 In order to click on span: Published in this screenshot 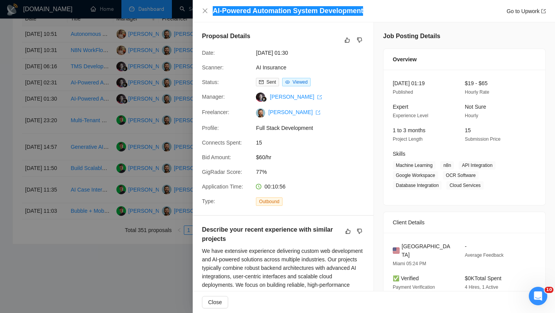, I will do `click(403, 92)`.